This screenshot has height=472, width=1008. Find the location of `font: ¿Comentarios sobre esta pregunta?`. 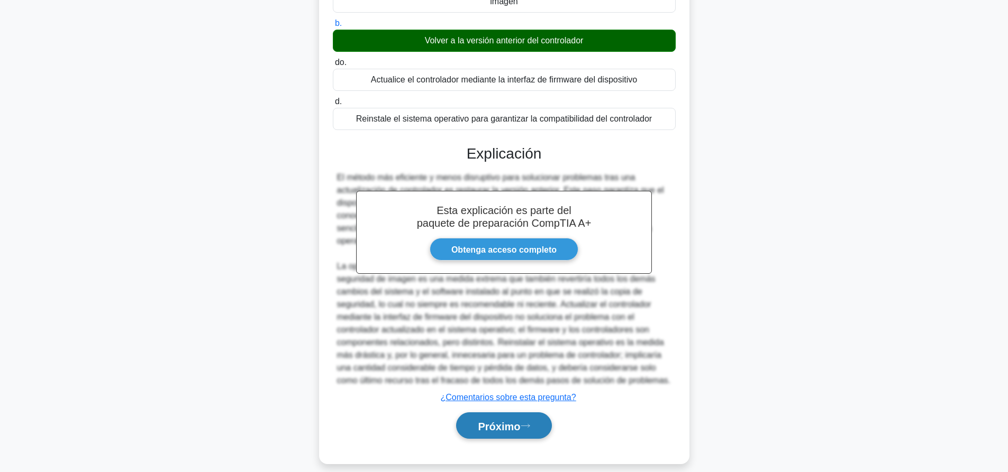

font: ¿Comentarios sobre esta pregunta? is located at coordinates (508, 397).